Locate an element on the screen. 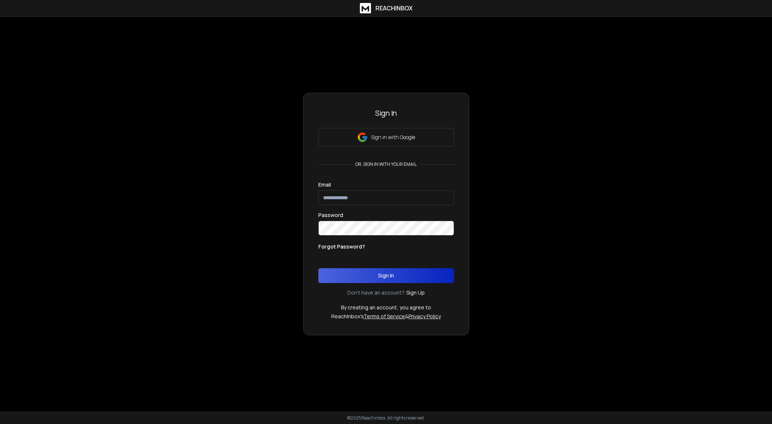 This screenshot has width=772, height=424. a: ReachInbox is located at coordinates (386, 8).